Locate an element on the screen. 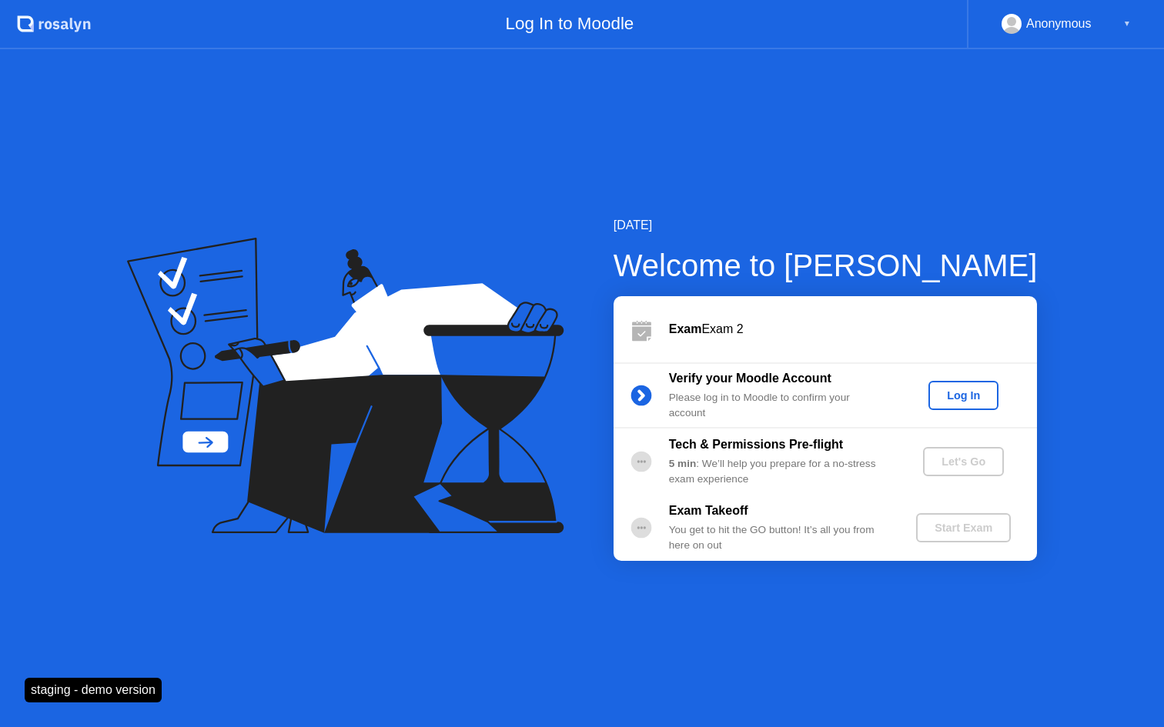 This screenshot has width=1164, height=727. div: staging - demo version is located at coordinates (93, 690).